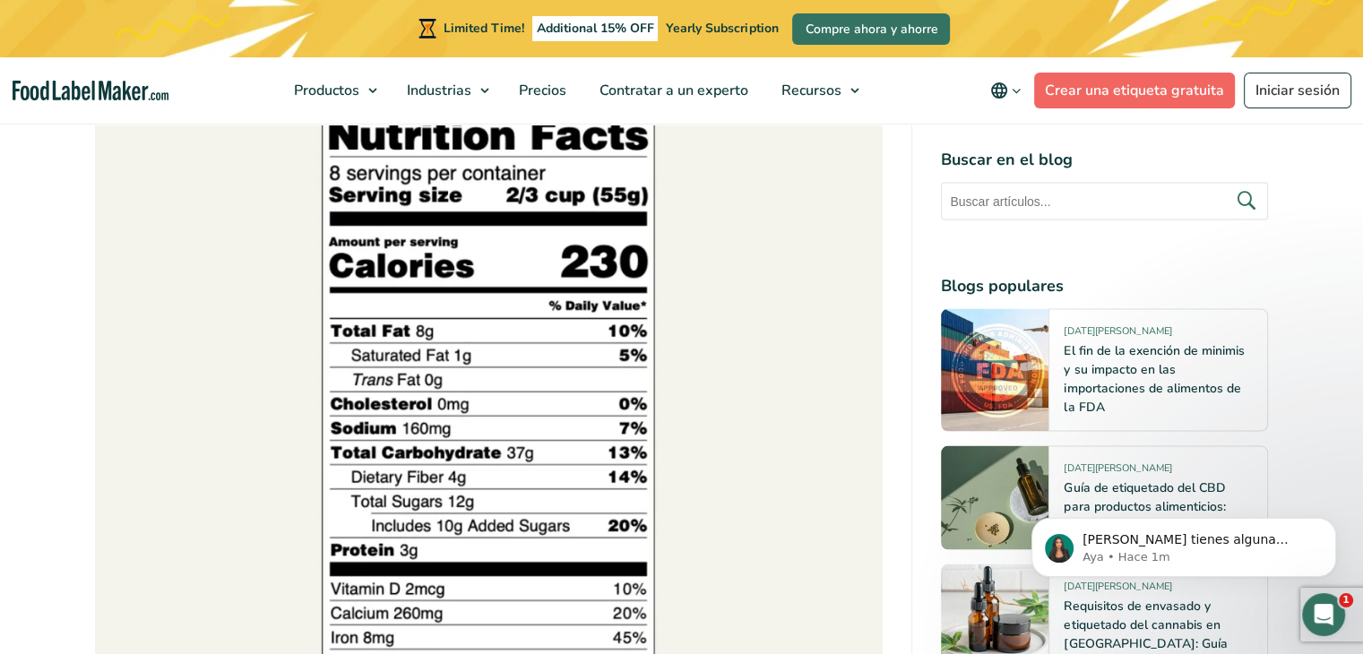 This screenshot has width=1363, height=654. Describe the element at coordinates (1104, 159) in the screenshot. I see `h4: Buscar en el blog` at that location.